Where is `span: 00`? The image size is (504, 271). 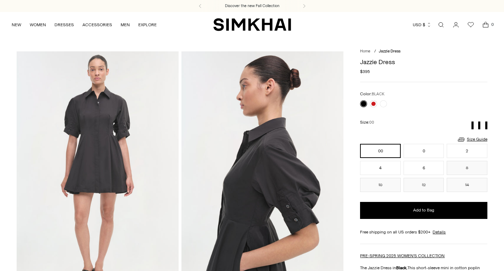
span: 00 is located at coordinates (372, 122).